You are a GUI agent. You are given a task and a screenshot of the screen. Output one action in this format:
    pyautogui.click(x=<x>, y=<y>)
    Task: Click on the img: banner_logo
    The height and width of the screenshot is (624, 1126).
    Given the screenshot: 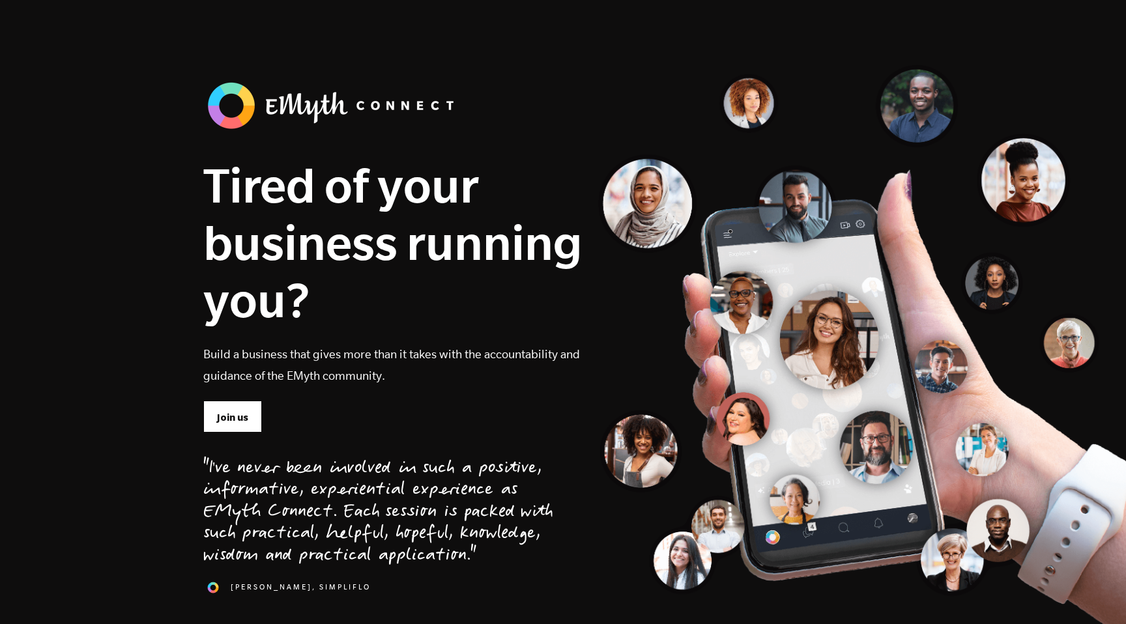 What is the action you would take?
    pyautogui.click(x=334, y=106)
    